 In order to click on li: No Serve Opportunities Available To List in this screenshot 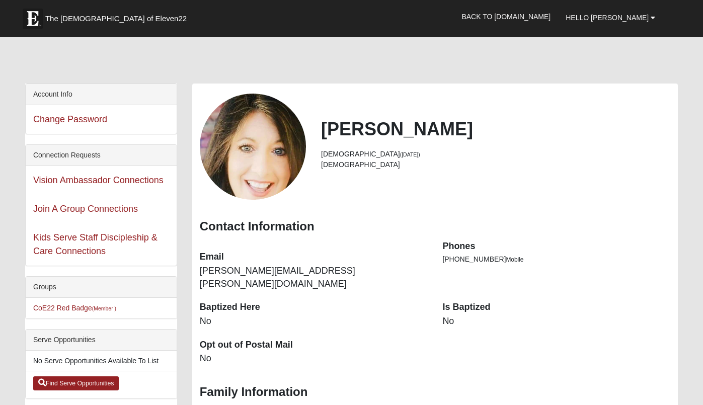, I will do `click(101, 361)`.